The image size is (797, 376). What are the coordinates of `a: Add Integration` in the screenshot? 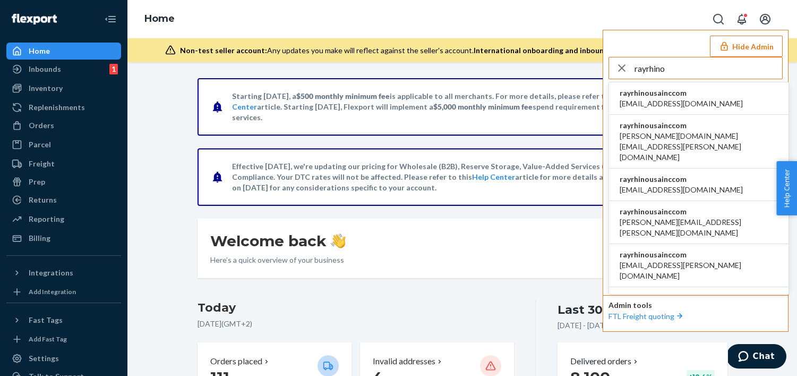 It's located at (64, 292).